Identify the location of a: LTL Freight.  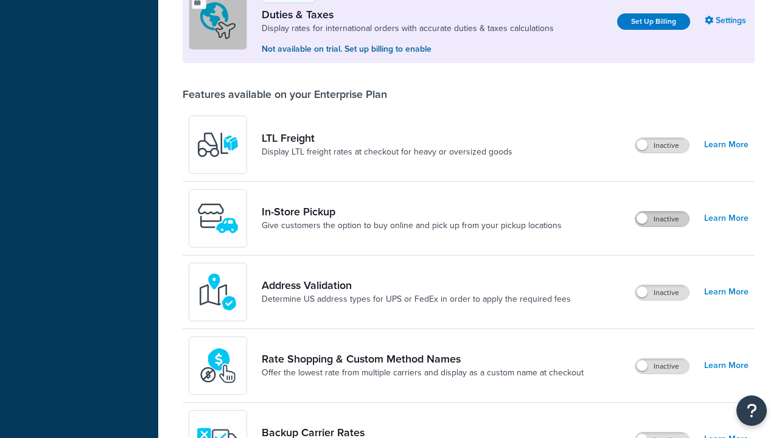
(387, 138).